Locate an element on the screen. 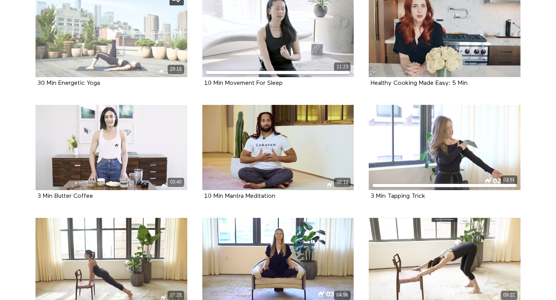 This screenshot has height=300, width=556. div: 29:19 is located at coordinates (176, 69).